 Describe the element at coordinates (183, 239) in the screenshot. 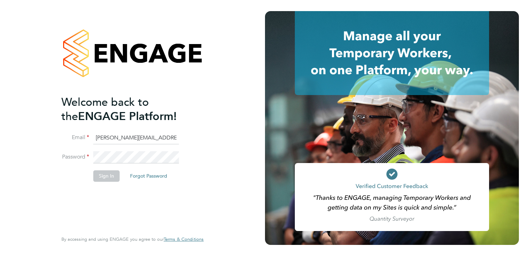

I see `a: Terms & Conditions` at that location.